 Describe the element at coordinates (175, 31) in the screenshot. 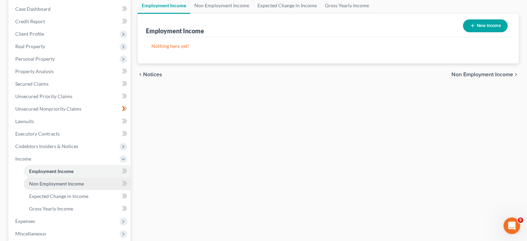

I see `div: Employment Income` at that location.